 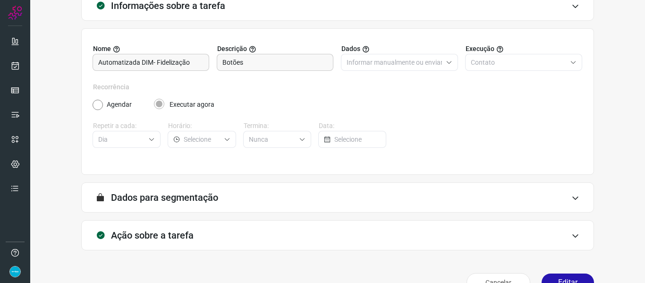 I want to click on span: Nome, so click(x=102, y=49).